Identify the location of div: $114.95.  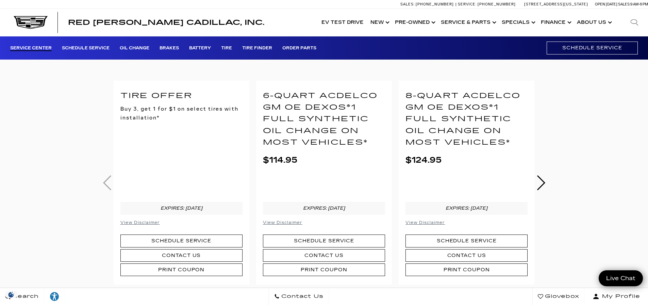
(324, 160).